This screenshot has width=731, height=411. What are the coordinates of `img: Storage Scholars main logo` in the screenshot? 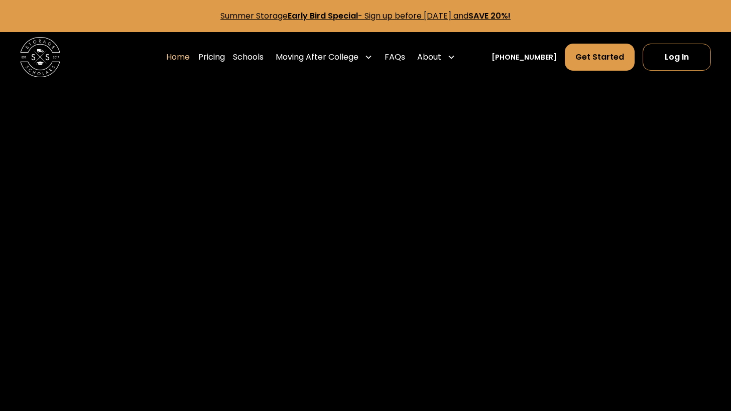 It's located at (40, 57).